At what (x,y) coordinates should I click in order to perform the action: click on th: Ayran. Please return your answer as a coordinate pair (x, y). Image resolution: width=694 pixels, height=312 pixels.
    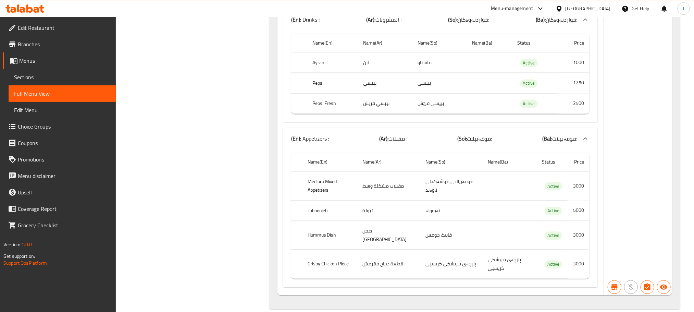
    Looking at the image, I should click on (332, 62).